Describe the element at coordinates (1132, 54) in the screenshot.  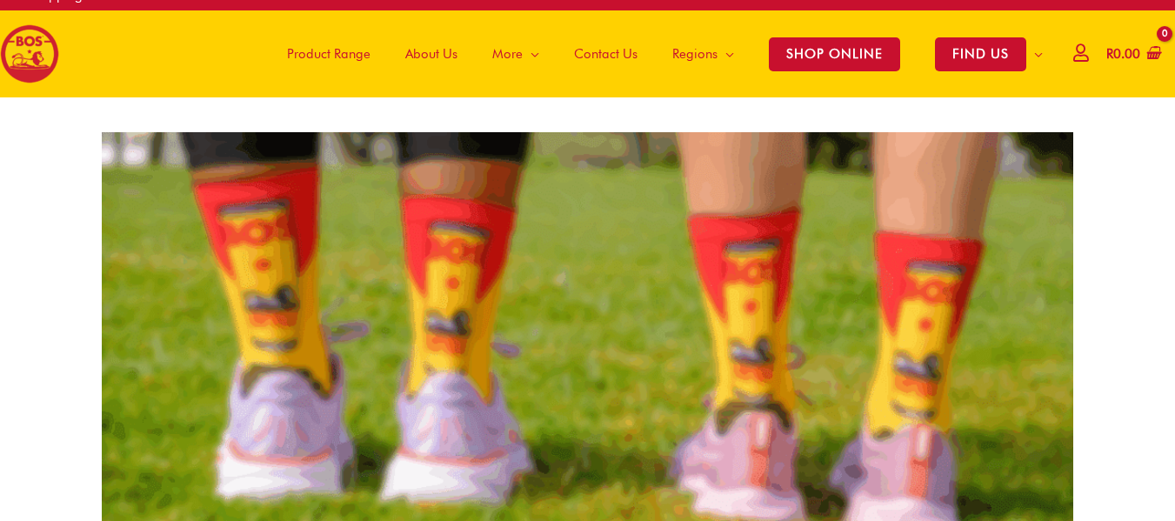
I see `a: View Shopping Cart, empty` at that location.